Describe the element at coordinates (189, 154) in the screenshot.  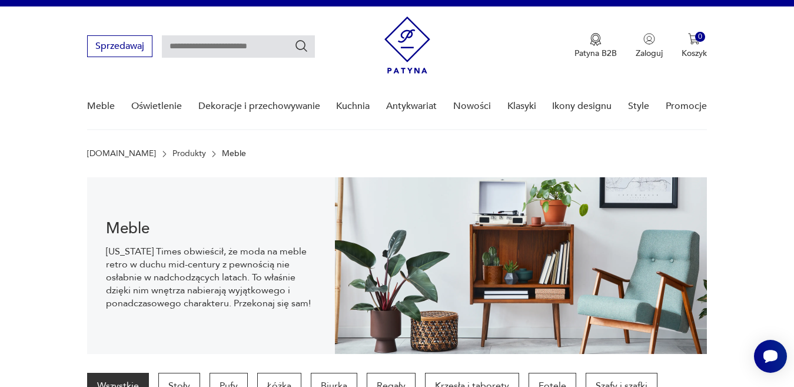
I see `a: Produkty` at that location.